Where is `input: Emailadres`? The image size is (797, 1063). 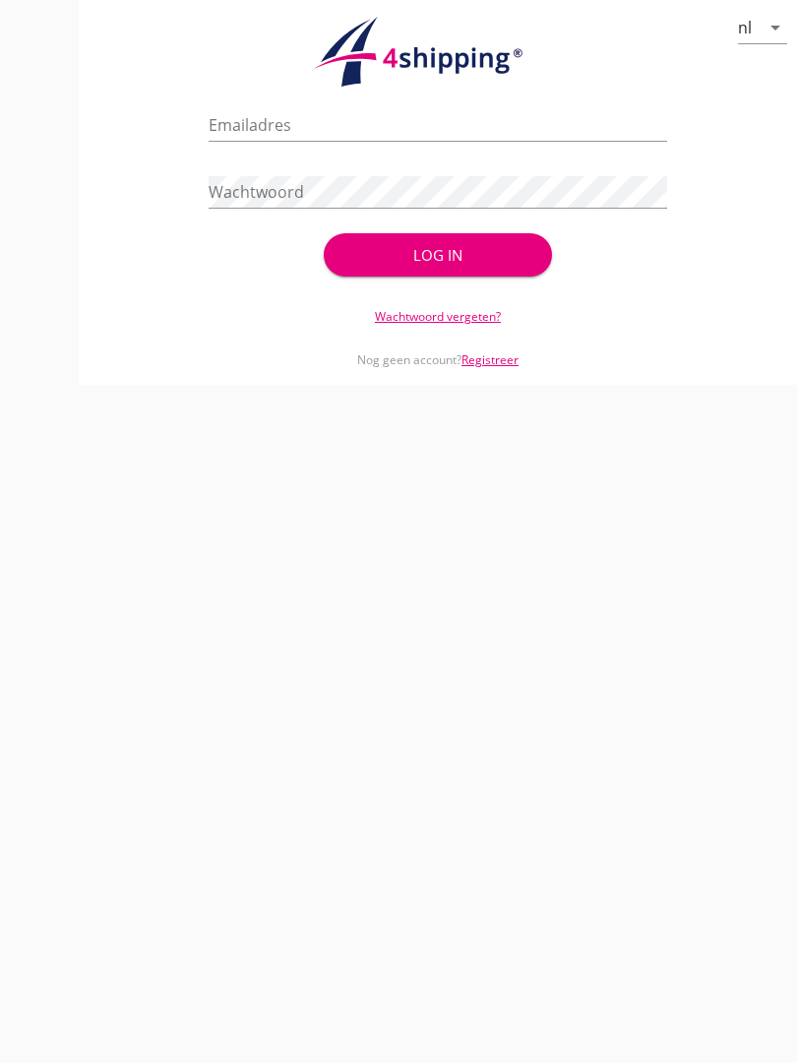 input: Emailadres is located at coordinates (437, 125).